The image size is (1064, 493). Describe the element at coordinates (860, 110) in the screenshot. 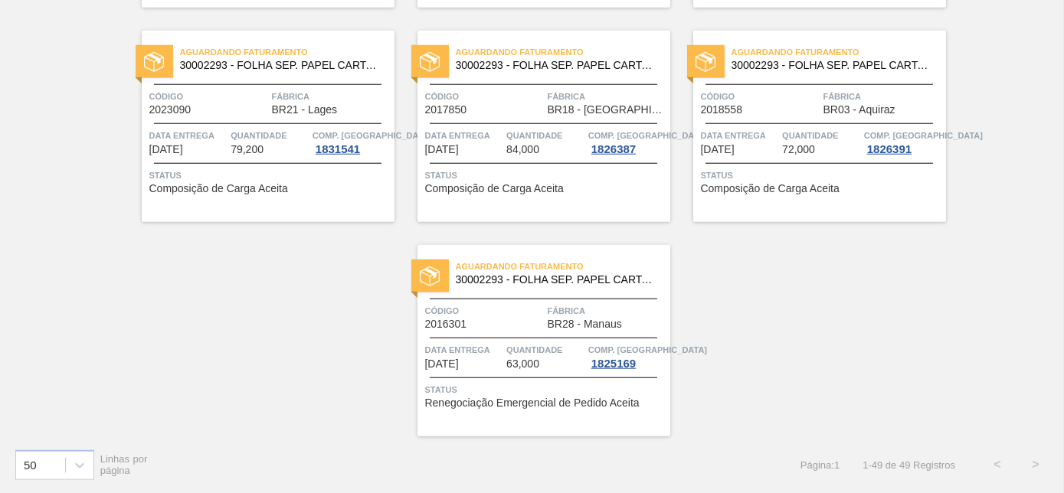

I see `span: BR03 - Aquiraz` at that location.